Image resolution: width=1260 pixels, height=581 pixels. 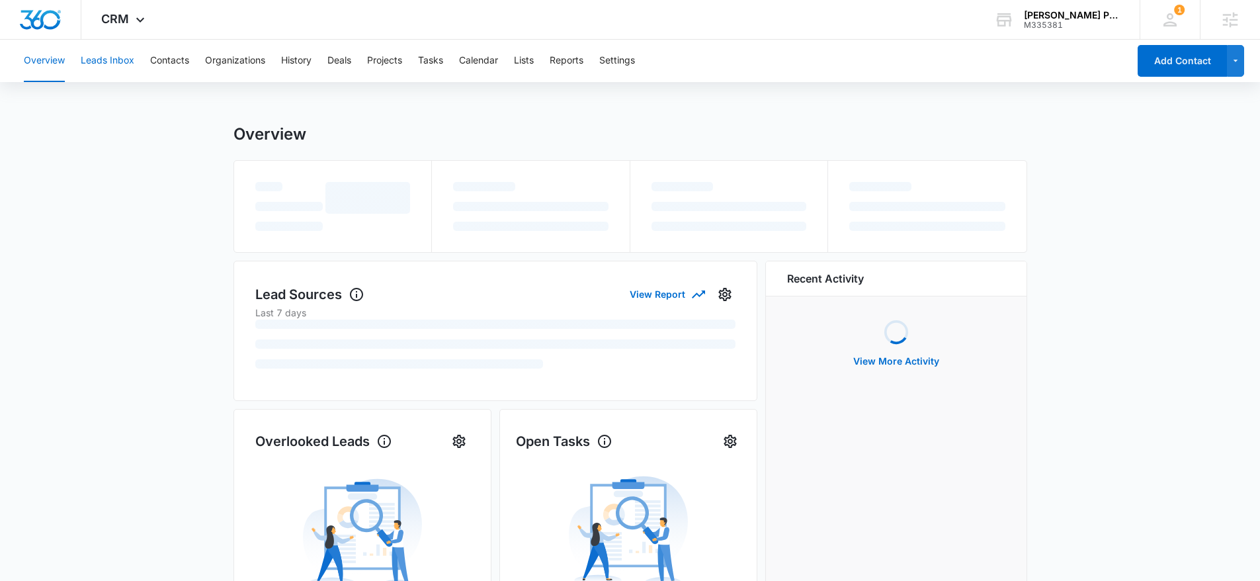 I want to click on h1: Overlooked Leads, so click(x=323, y=441).